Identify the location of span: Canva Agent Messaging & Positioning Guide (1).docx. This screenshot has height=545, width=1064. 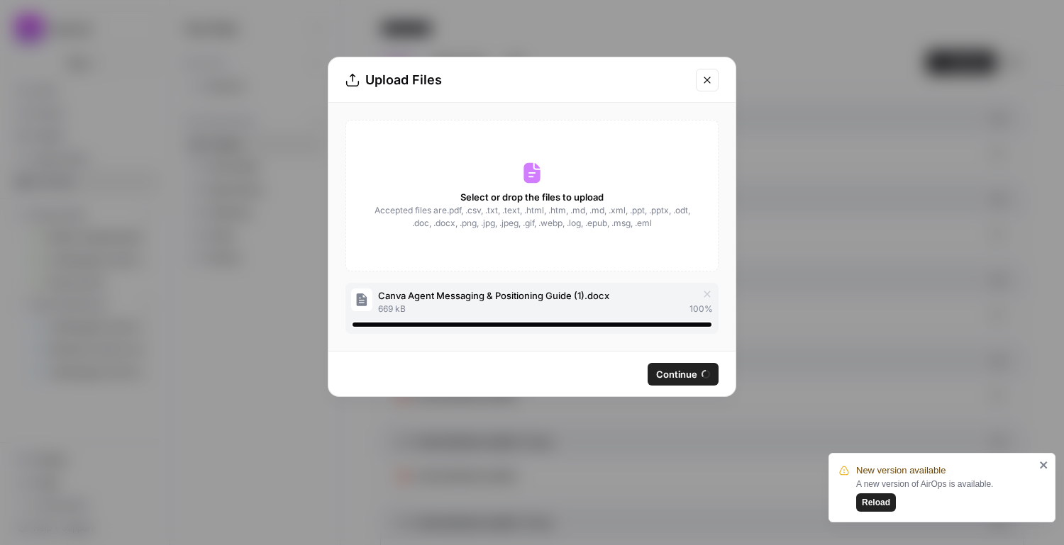
(494, 296).